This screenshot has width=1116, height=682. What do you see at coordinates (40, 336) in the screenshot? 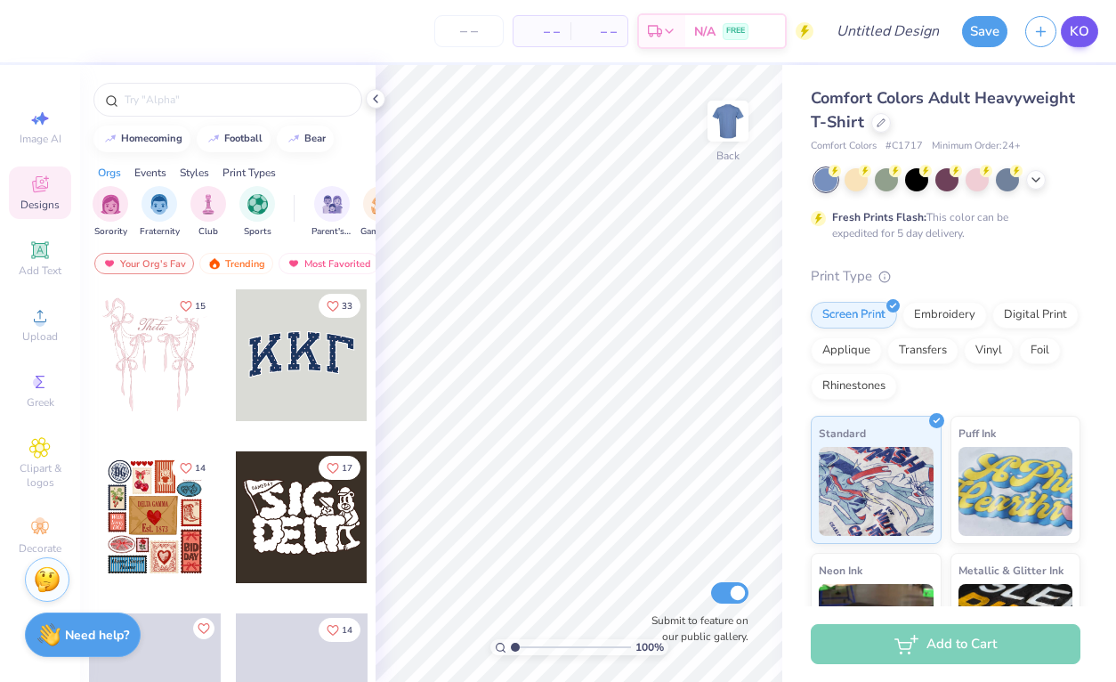
I see `span: Upload` at bounding box center [40, 336].